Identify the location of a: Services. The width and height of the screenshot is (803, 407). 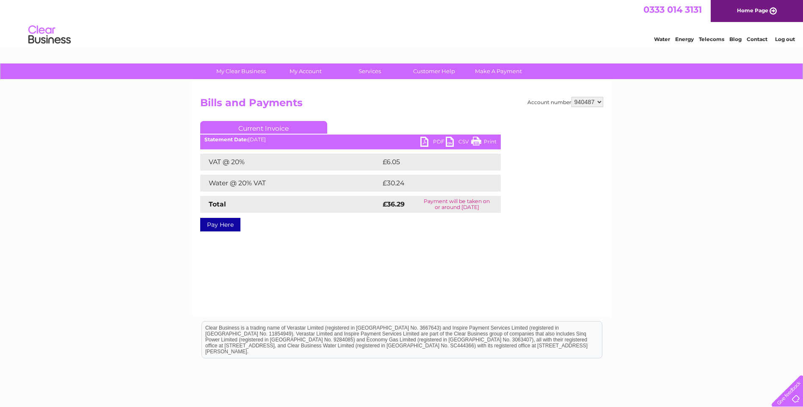
(370, 71).